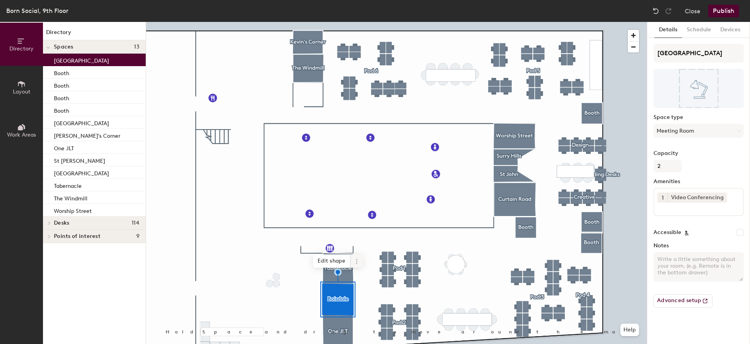  I want to click on p: The Windmill, so click(71, 197).